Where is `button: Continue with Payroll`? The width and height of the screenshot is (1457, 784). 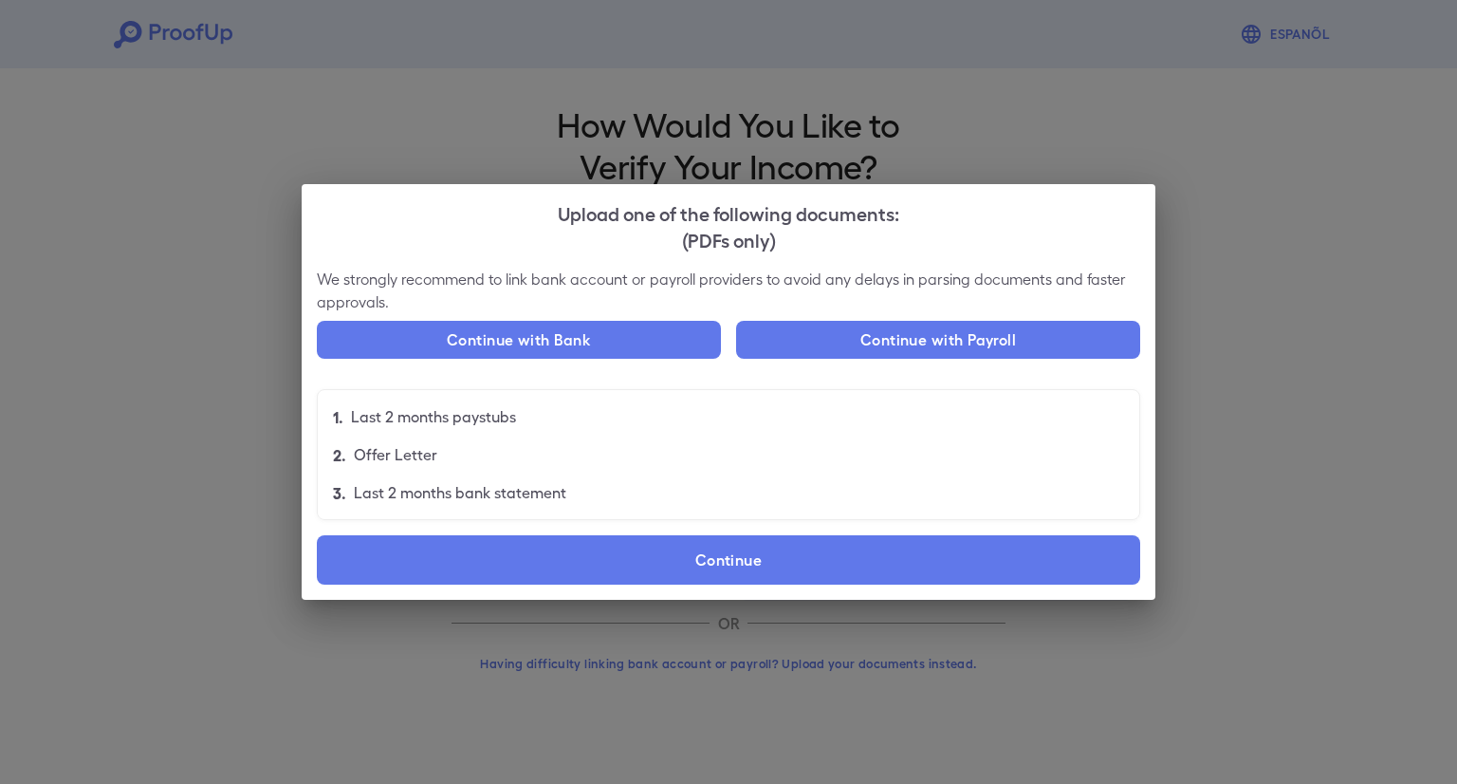
button: Continue with Payroll is located at coordinates (938, 340).